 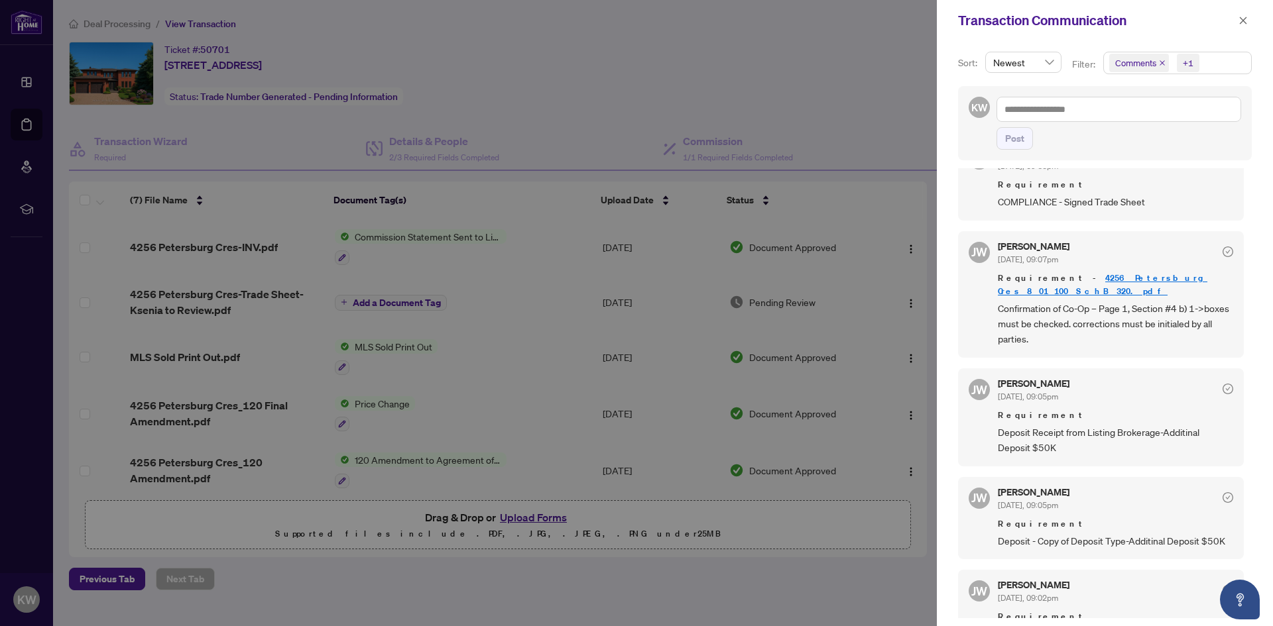 What do you see at coordinates (1096, 21) in the screenshot?
I see `div: Transaction Communication` at bounding box center [1096, 21].